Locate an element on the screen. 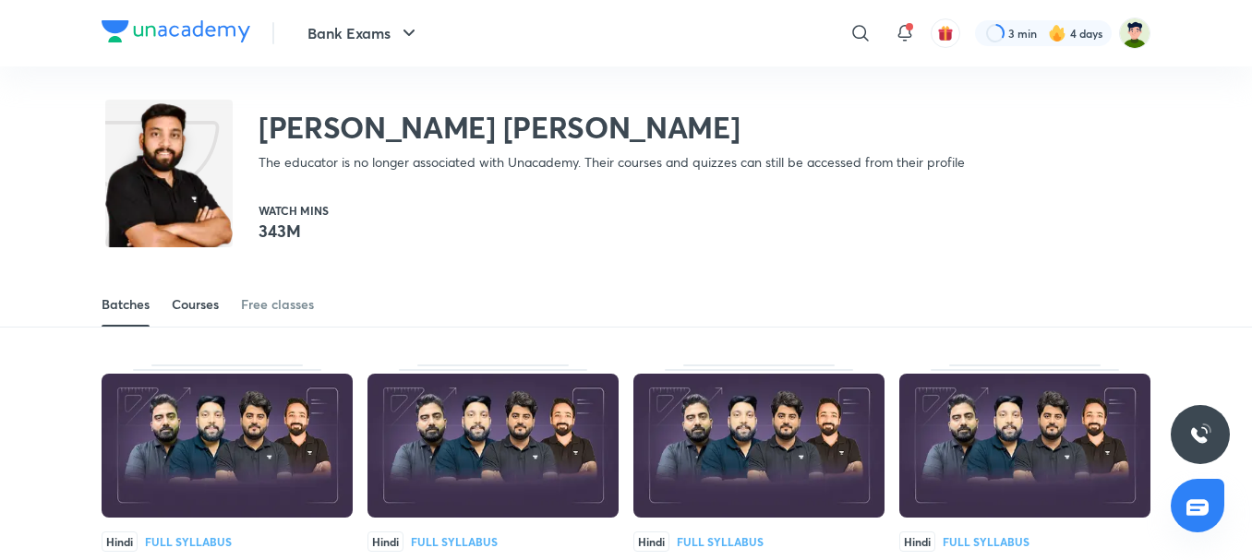 This screenshot has height=560, width=1252. div: Free classes is located at coordinates (277, 305).